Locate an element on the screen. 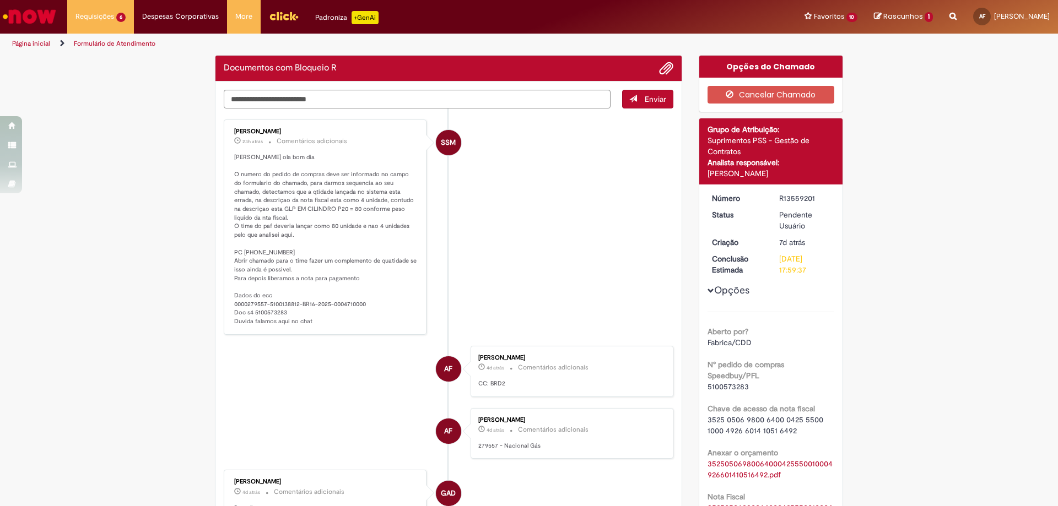  span: Requisições is located at coordinates (95, 17).